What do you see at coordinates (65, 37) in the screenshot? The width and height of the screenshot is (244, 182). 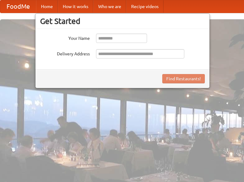 I see `label: Your Name` at bounding box center [65, 37].